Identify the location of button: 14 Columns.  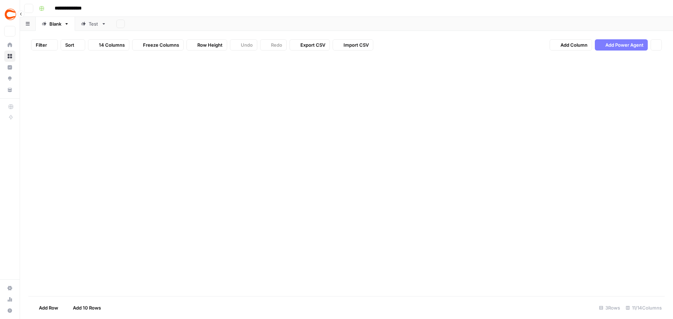
(109, 45).